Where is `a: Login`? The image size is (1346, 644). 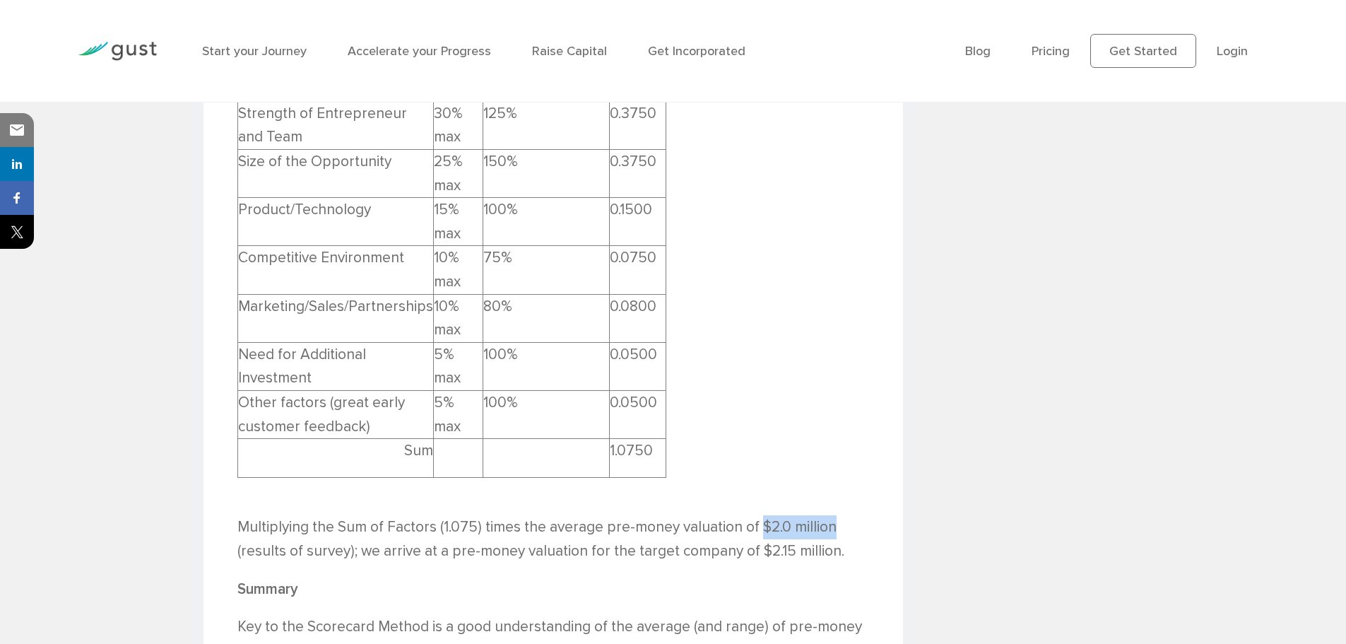
a: Login is located at coordinates (1233, 51).